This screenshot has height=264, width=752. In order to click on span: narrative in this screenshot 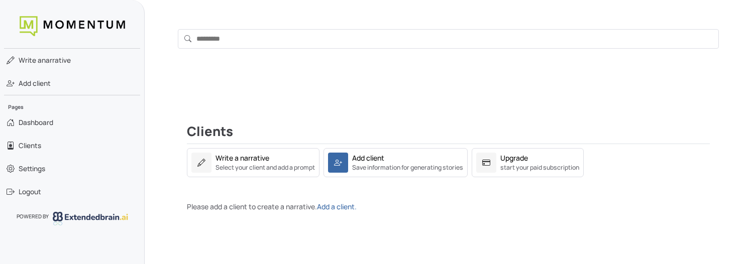, I will do `click(45, 60)`.